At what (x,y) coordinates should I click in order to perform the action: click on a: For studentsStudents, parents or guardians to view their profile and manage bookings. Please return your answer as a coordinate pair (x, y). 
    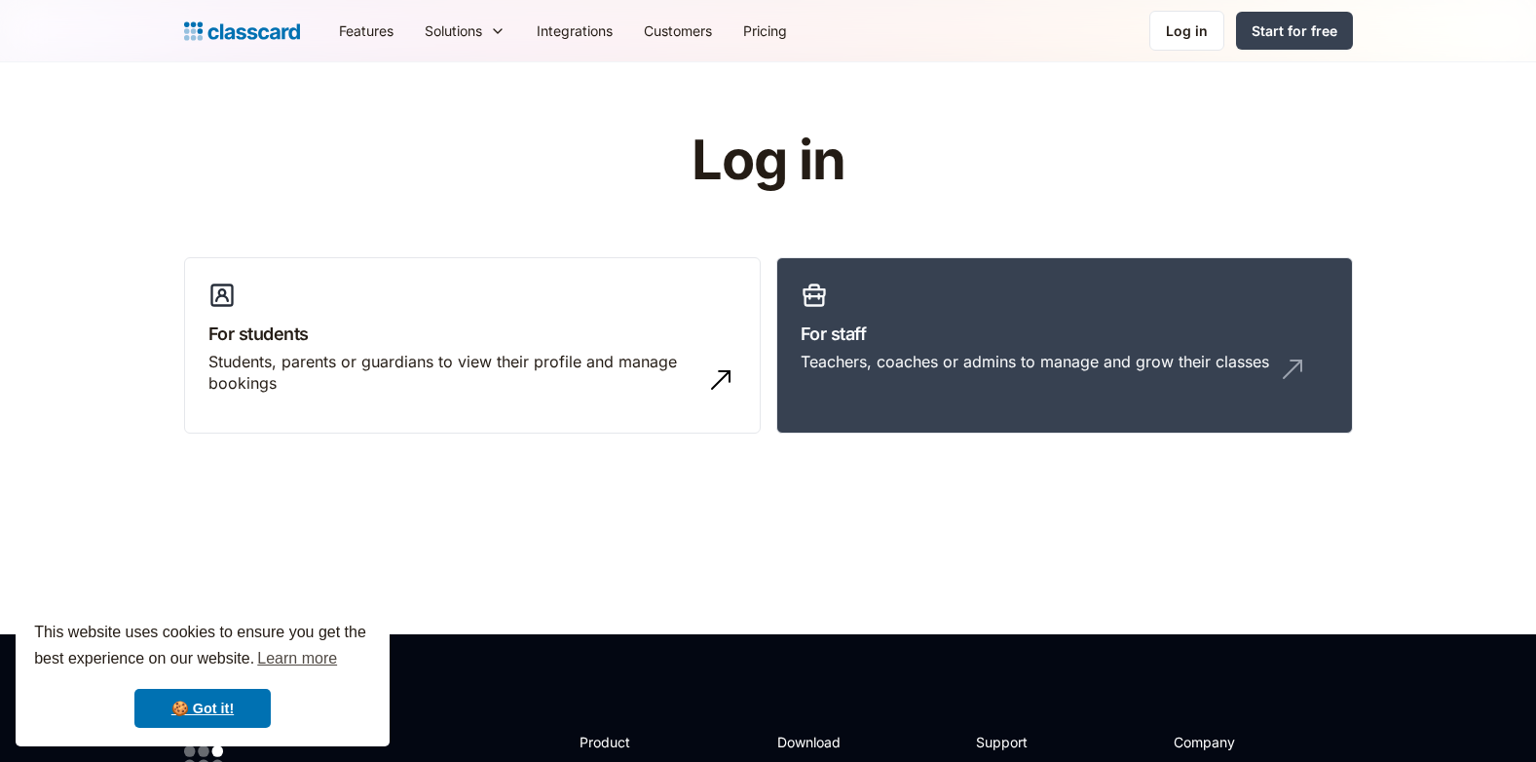
    Looking at the image, I should click on (472, 346).